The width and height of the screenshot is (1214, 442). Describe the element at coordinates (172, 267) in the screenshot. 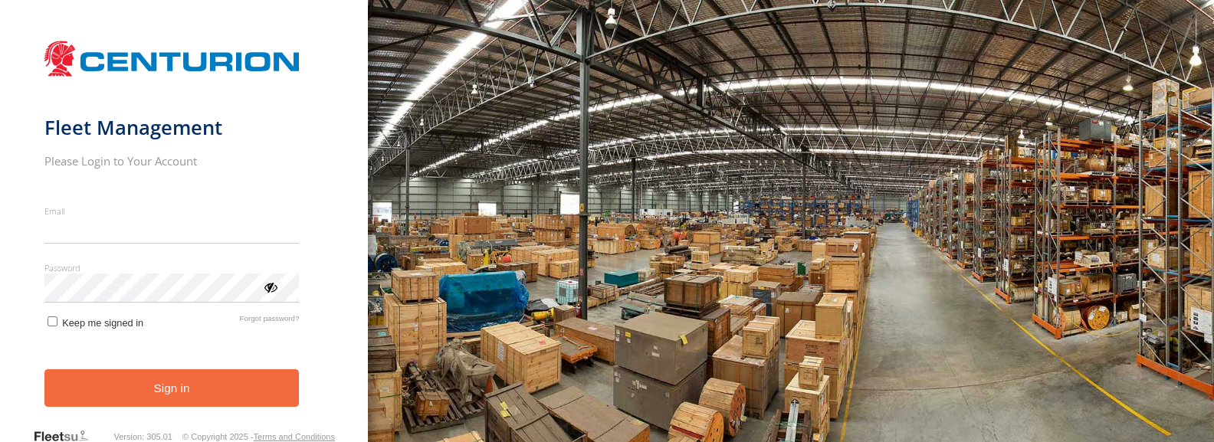

I see `label: Password` at that location.